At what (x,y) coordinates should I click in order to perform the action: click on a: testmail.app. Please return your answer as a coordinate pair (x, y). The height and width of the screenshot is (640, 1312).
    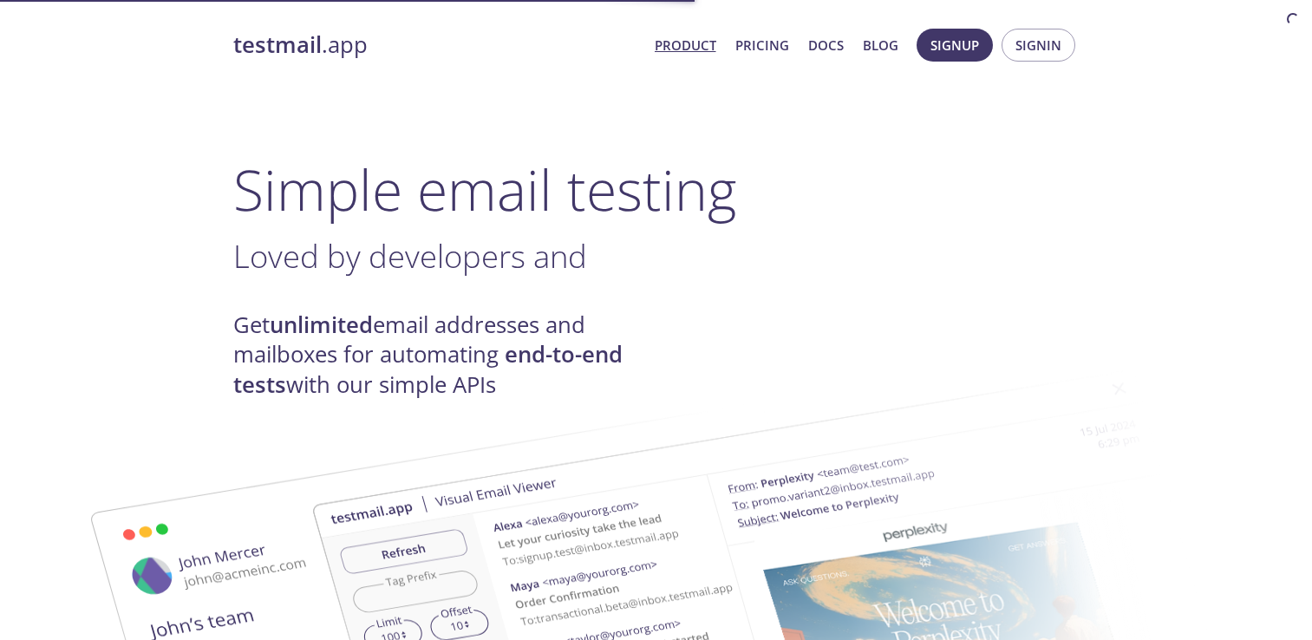
    Looking at the image, I should click on (437, 45).